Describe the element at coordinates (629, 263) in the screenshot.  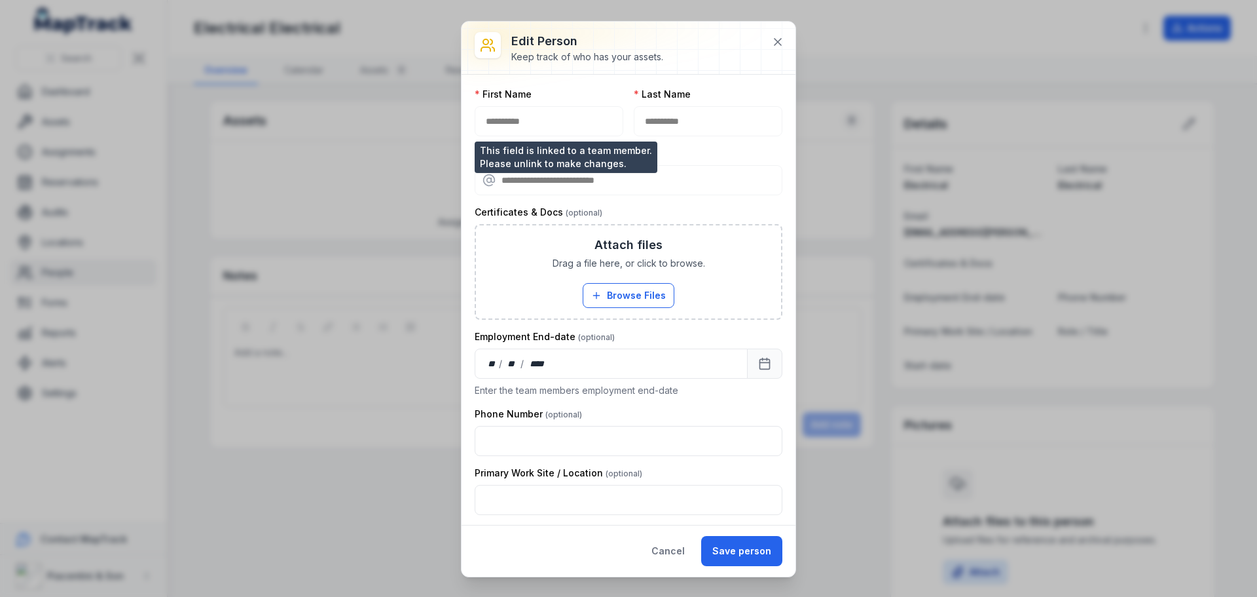
I see `span: Drag a file here, or click to browse.` at that location.